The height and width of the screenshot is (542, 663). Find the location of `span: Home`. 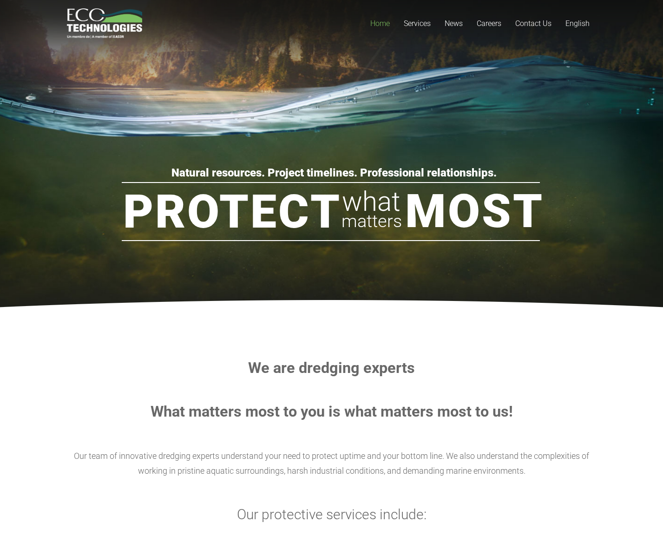

span: Home is located at coordinates (380, 23).